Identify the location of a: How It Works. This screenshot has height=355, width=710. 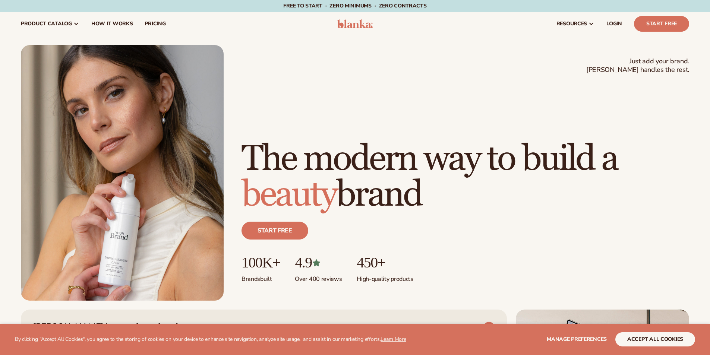
(112, 24).